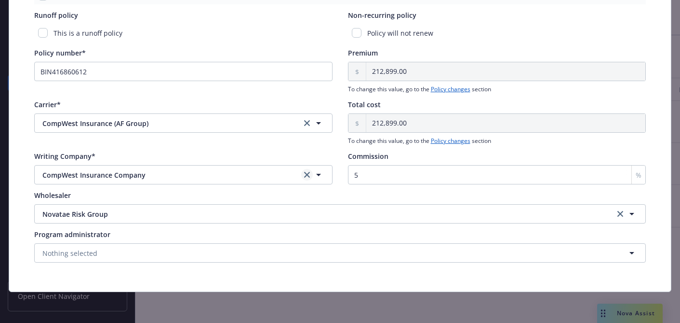  Describe the element at coordinates (47, 104) in the screenshot. I see `span: Carrier*` at that location.